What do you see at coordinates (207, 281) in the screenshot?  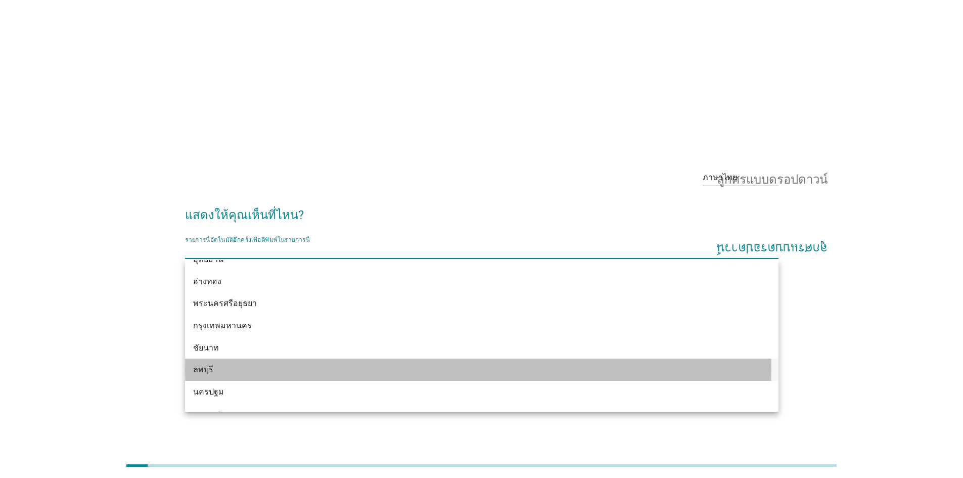 I see `font: อ่างทอง` at bounding box center [207, 281].